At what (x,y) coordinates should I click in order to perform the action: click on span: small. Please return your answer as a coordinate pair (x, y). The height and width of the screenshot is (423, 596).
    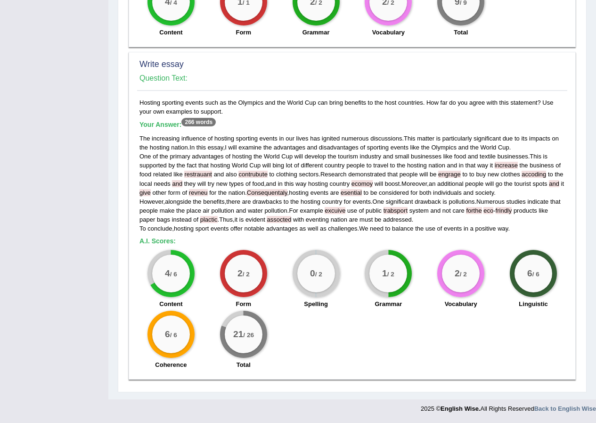
    Looking at the image, I should click on (402, 156).